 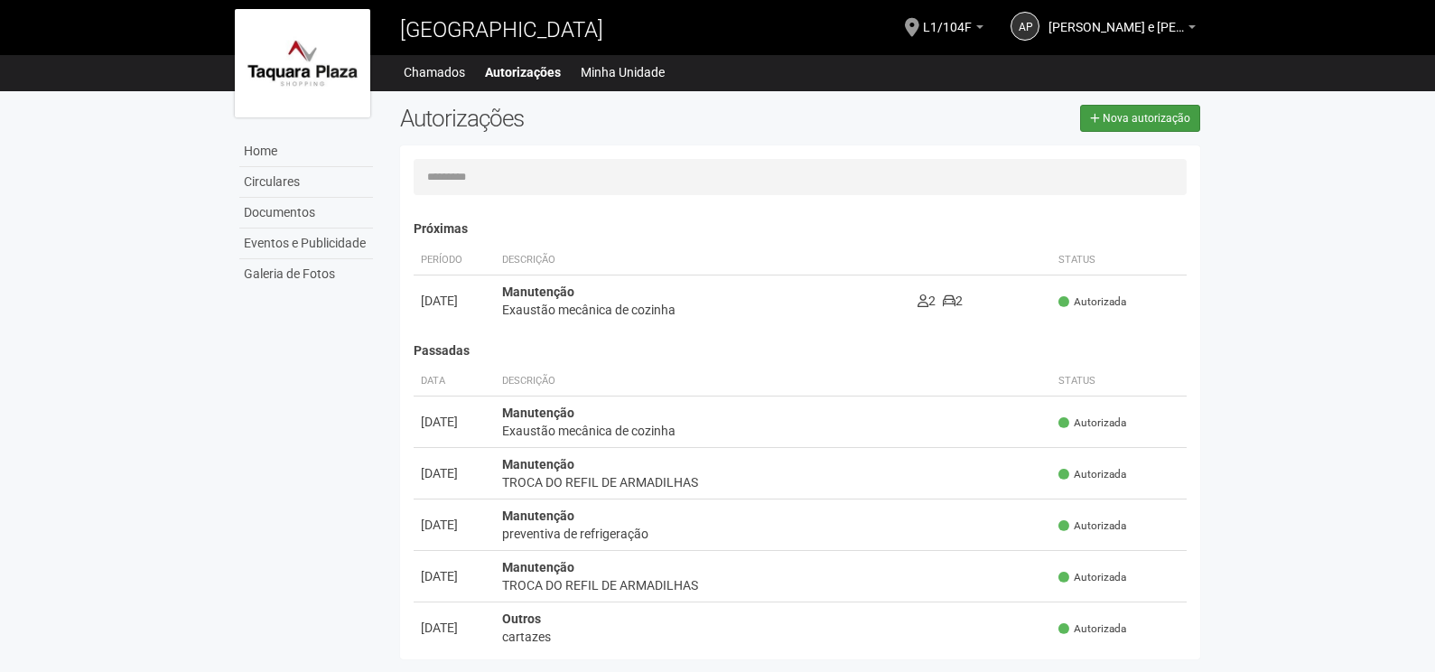 What do you see at coordinates (800, 228) in the screenshot?
I see `h4: Próximas` at bounding box center [800, 228].